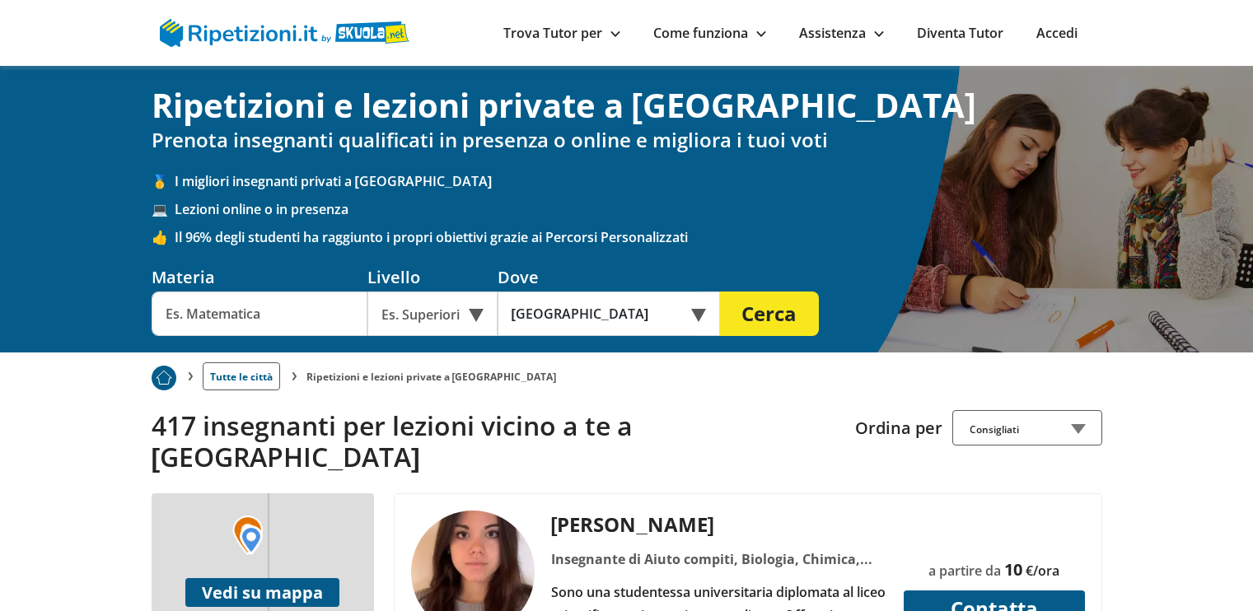 This screenshot has height=611, width=1253. I want to click on img: logo Skuola.net | Ripetizioni.it, so click(284, 33).